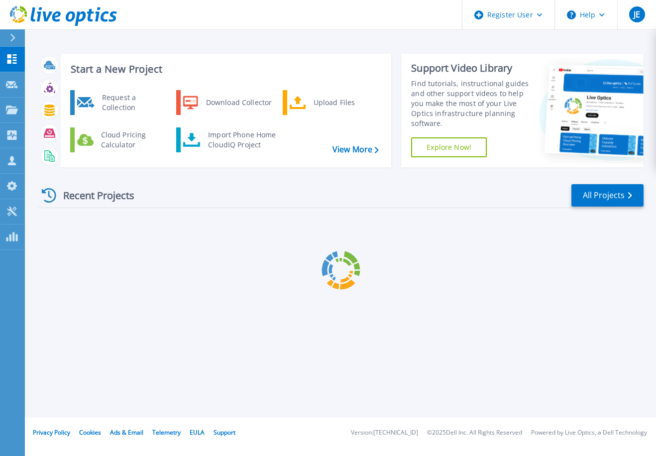  I want to click on div: Find tutorials, instructional guides and other support videos to help you make the most of your L..., so click(471, 104).